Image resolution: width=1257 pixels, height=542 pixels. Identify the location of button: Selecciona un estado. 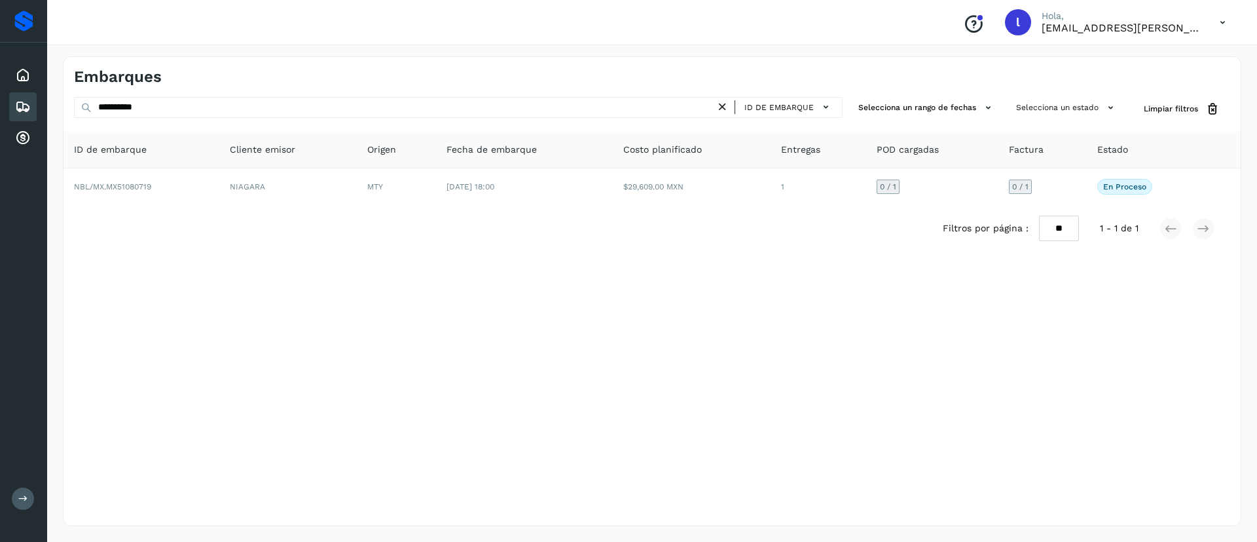
(1067, 107).